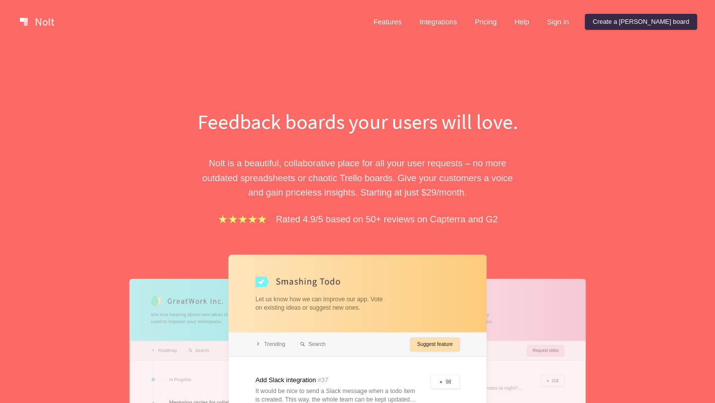  What do you see at coordinates (438, 22) in the screenshot?
I see `a: Integrations` at bounding box center [438, 22].